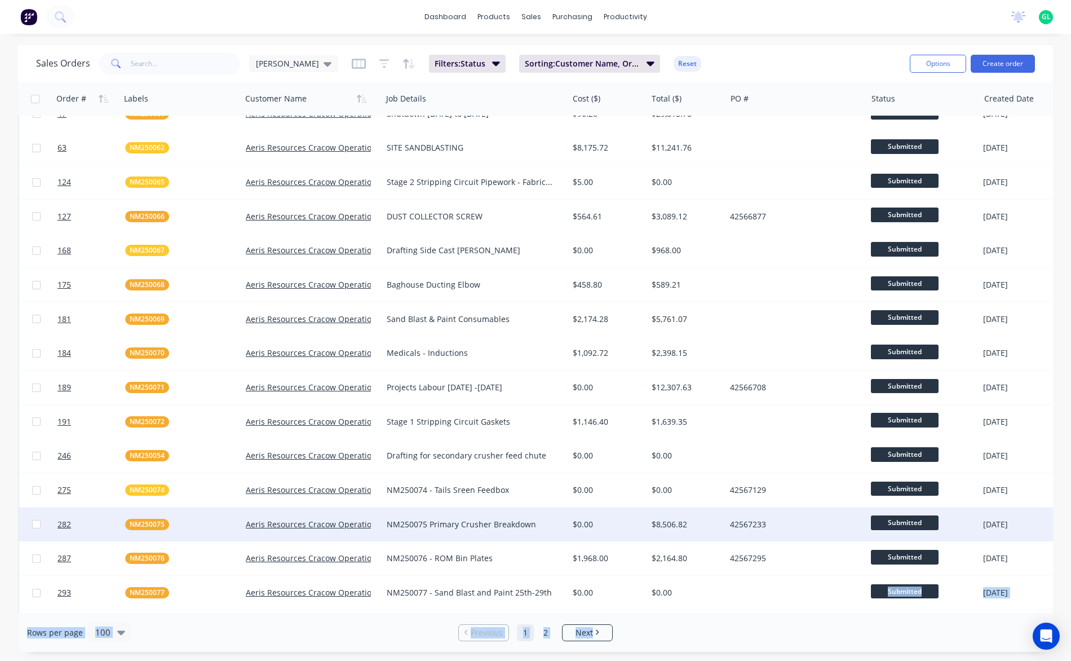  Describe the element at coordinates (91, 490) in the screenshot. I see `a: 275` at that location.